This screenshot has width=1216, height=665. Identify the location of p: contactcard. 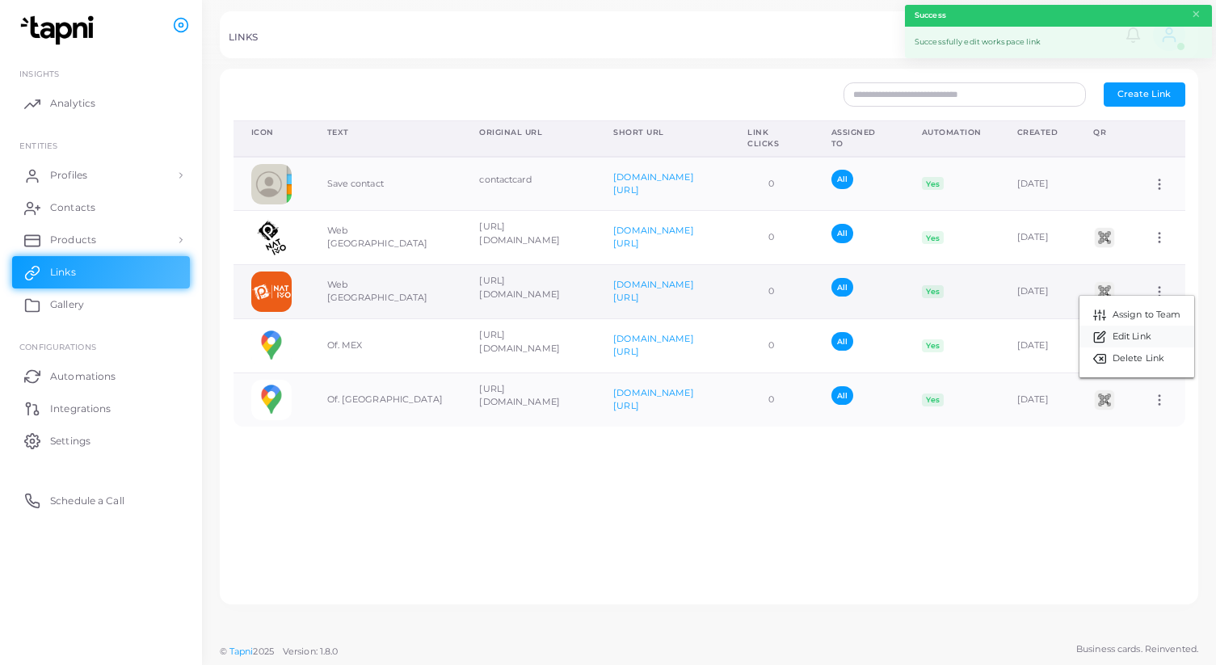
(528, 179).